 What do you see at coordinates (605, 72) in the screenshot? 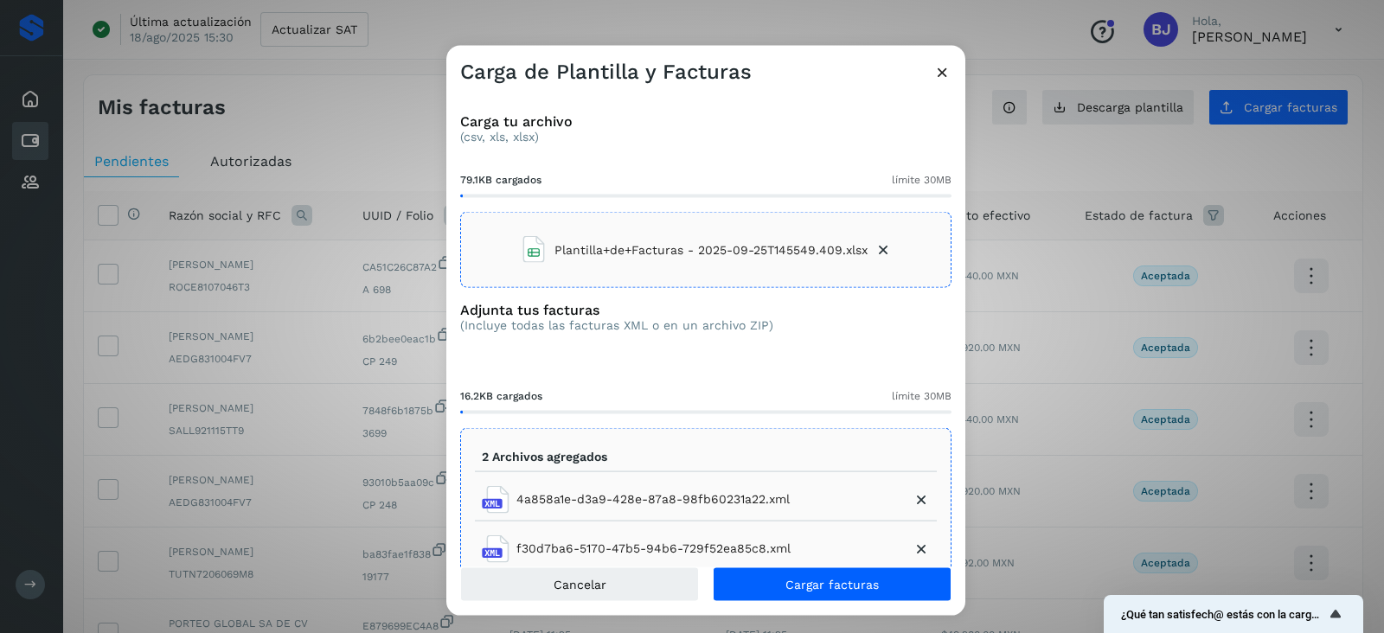
I see `h3: Carga de Plantilla y Facturas` at bounding box center [605, 72].